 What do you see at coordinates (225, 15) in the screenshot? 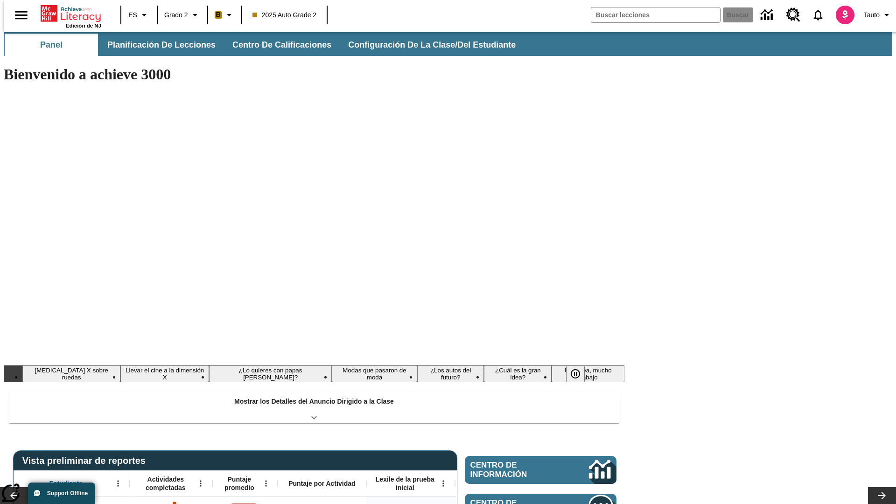
I see `button: Boost El color de la clase es anaranjado claro. Cambiar el color de la clase.` at bounding box center [225, 15].